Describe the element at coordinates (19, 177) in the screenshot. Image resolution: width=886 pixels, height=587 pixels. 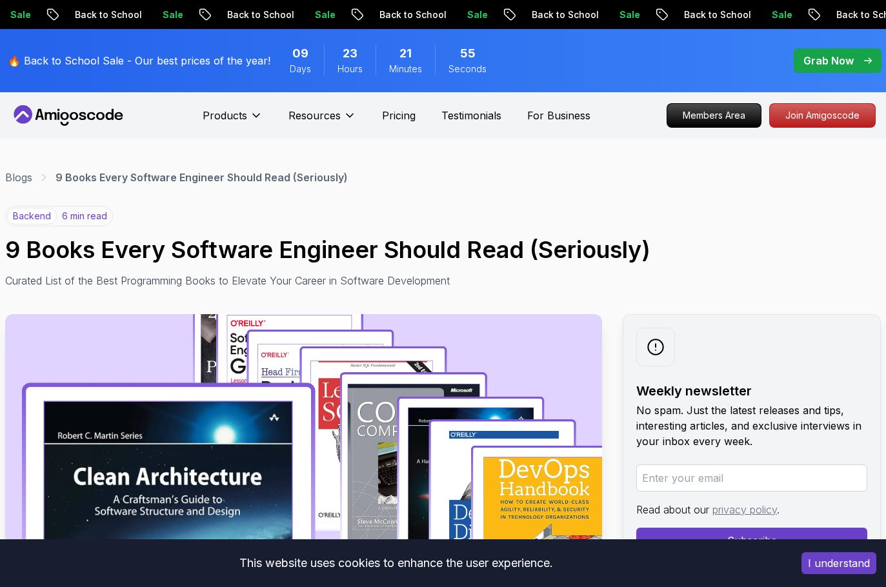
I see `a: Blogs` at that location.